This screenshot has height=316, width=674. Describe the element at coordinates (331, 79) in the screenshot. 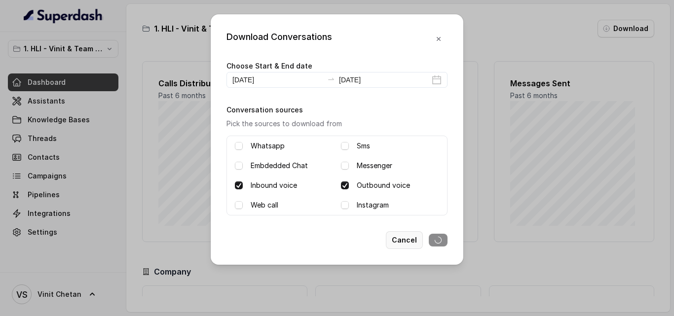

I see `span: to` at that location.